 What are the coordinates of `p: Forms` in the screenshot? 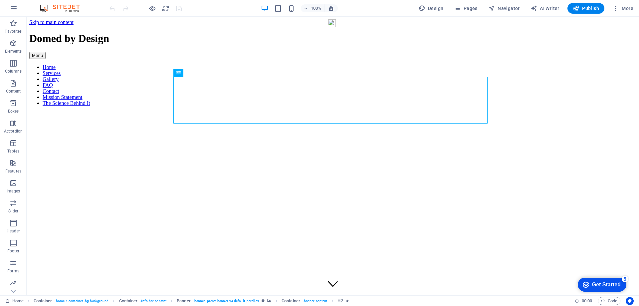 It's located at (13, 271).